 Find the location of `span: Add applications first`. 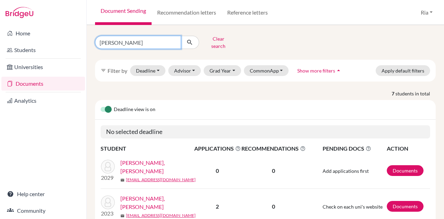

span: Add applications first is located at coordinates (346, 171).